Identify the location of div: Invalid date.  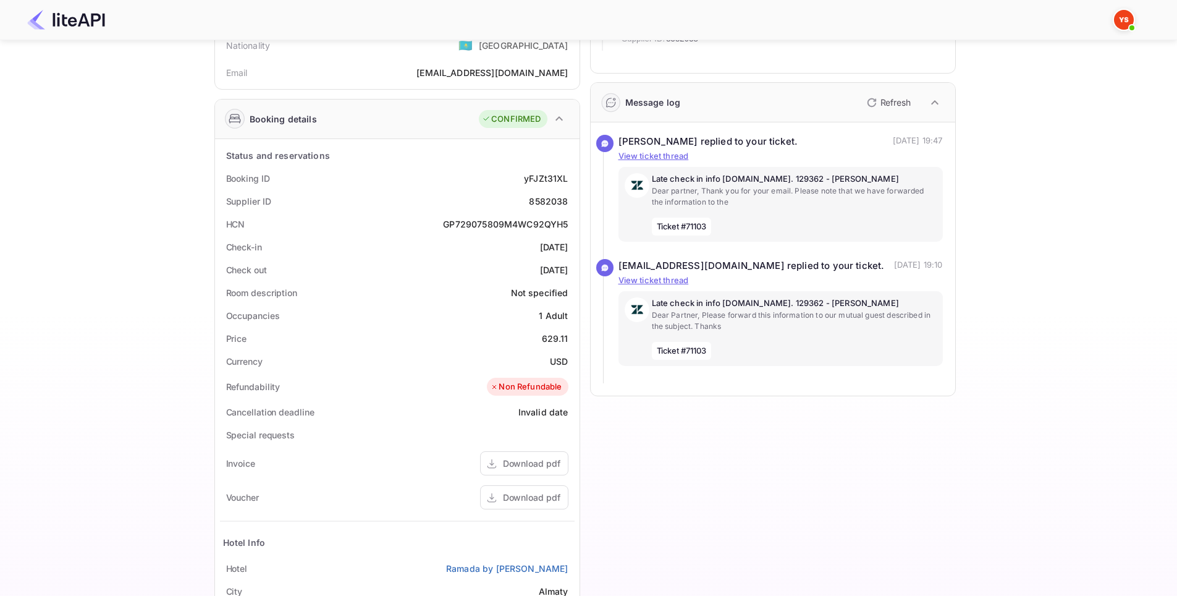
(543, 411).